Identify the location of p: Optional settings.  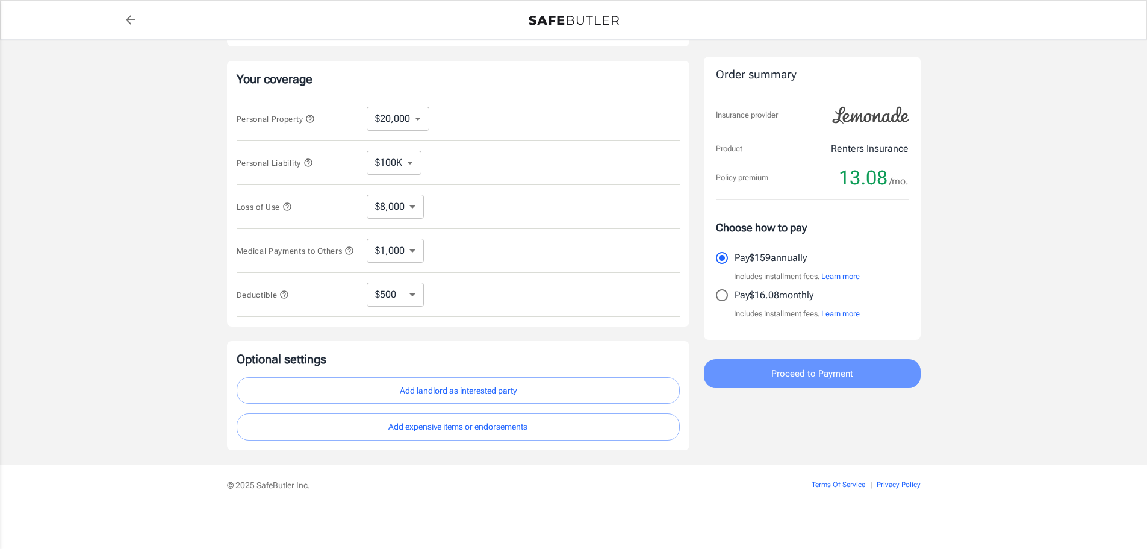
(458, 359).